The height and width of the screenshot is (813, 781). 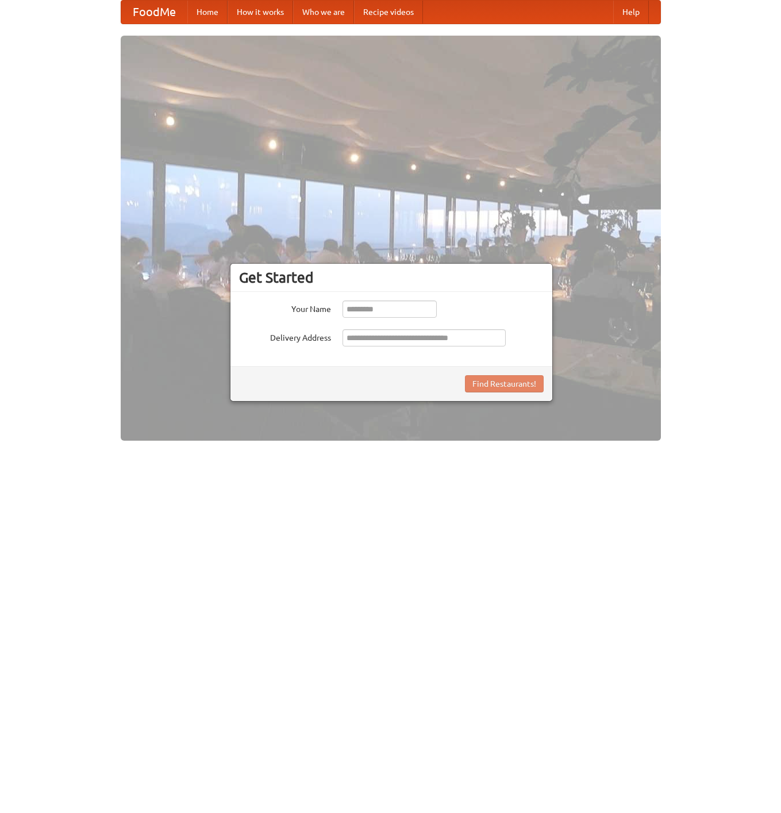 I want to click on a: Recipe videos, so click(x=388, y=12).